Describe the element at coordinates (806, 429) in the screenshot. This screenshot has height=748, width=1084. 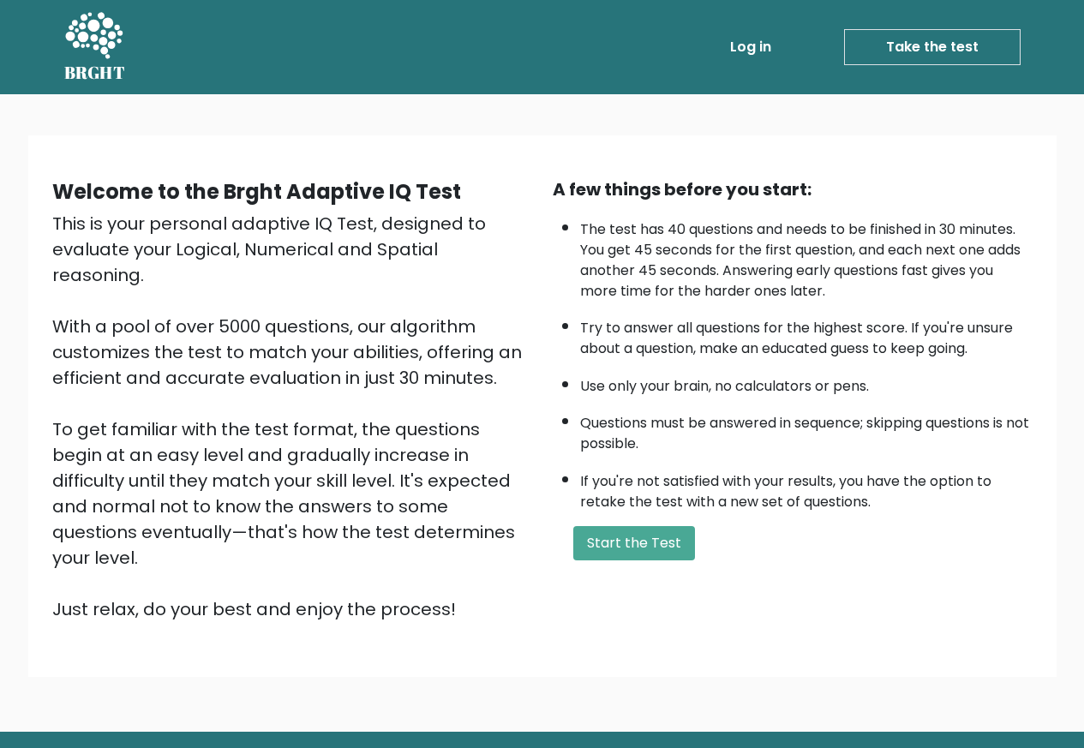
I see `li: Questions must be answered in sequence; skipping questions is not possible.` at that location.